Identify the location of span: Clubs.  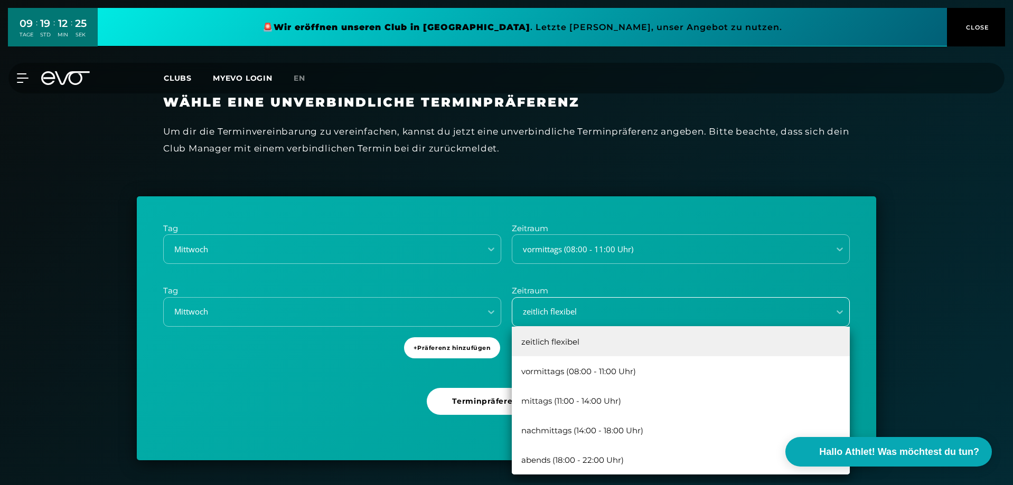
(177, 78).